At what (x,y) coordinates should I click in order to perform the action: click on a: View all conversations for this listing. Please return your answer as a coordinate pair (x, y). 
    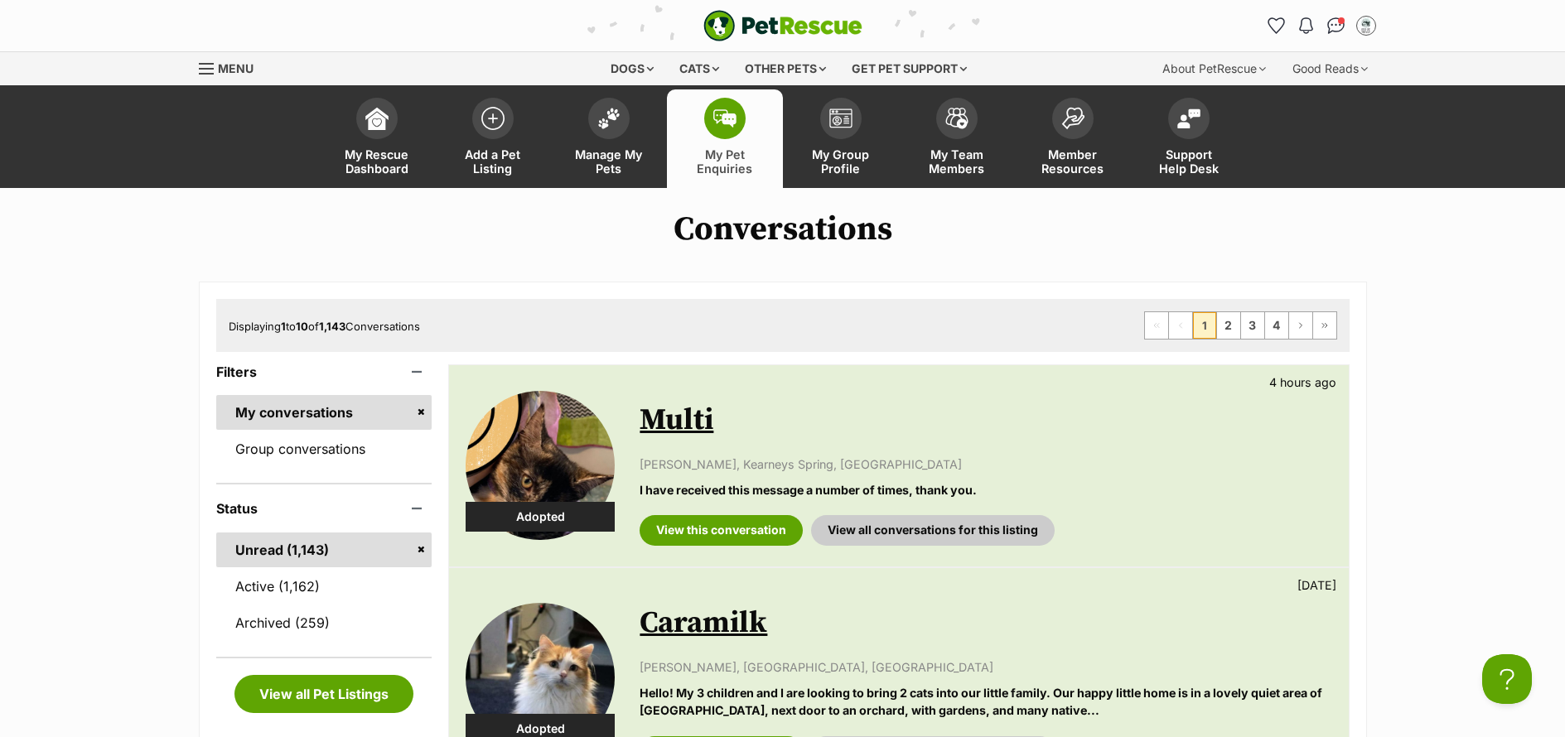
    Looking at the image, I should click on (933, 530).